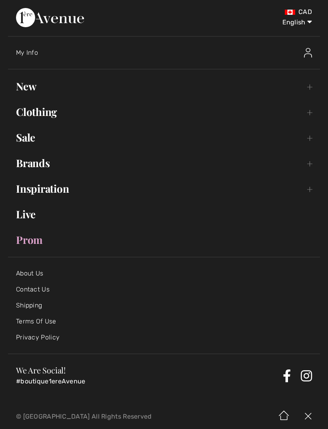  Describe the element at coordinates (308, 417) in the screenshot. I see `img: X` at that location.